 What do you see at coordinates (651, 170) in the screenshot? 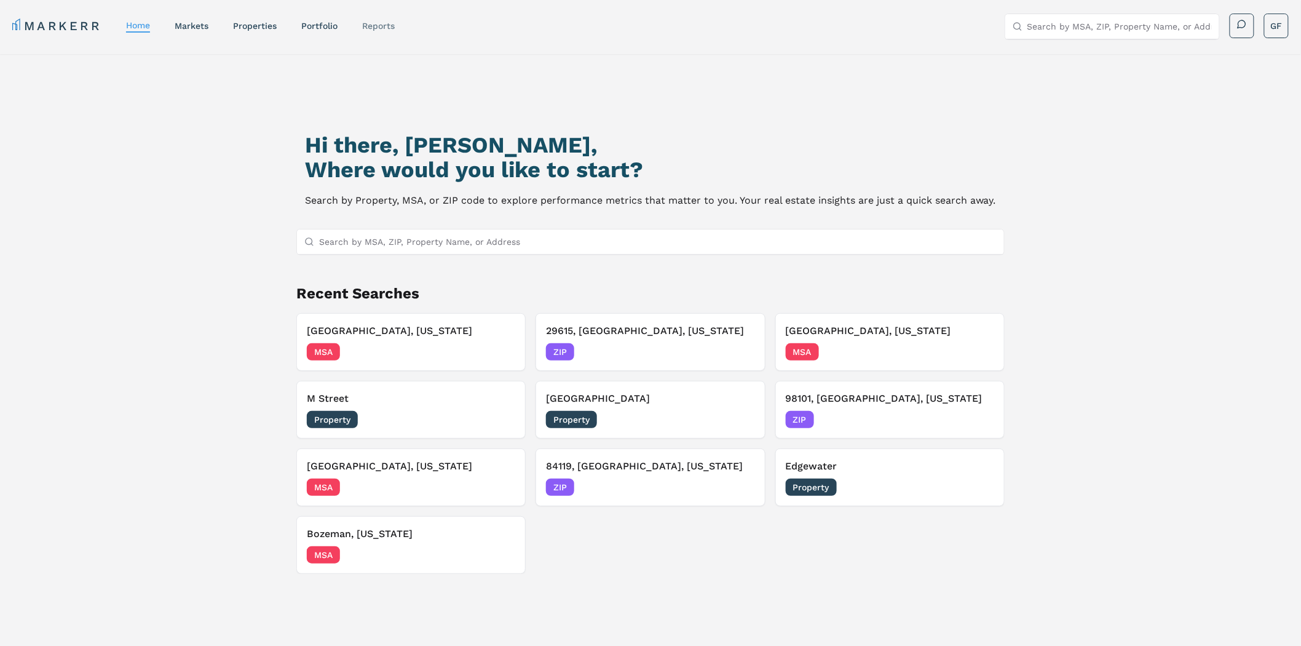
I see `h2: Where would you like to start?` at bounding box center [651, 170].